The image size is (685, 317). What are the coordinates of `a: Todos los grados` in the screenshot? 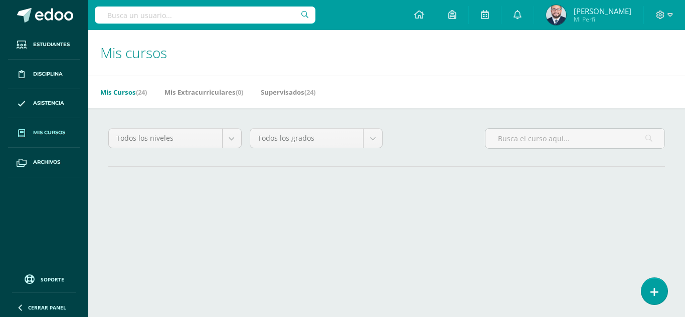 It's located at (316, 138).